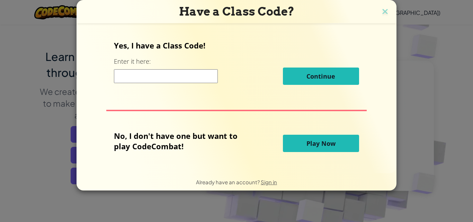 The width and height of the screenshot is (473, 222). What do you see at coordinates (321, 76) in the screenshot?
I see `span: Continue` at bounding box center [321, 76].